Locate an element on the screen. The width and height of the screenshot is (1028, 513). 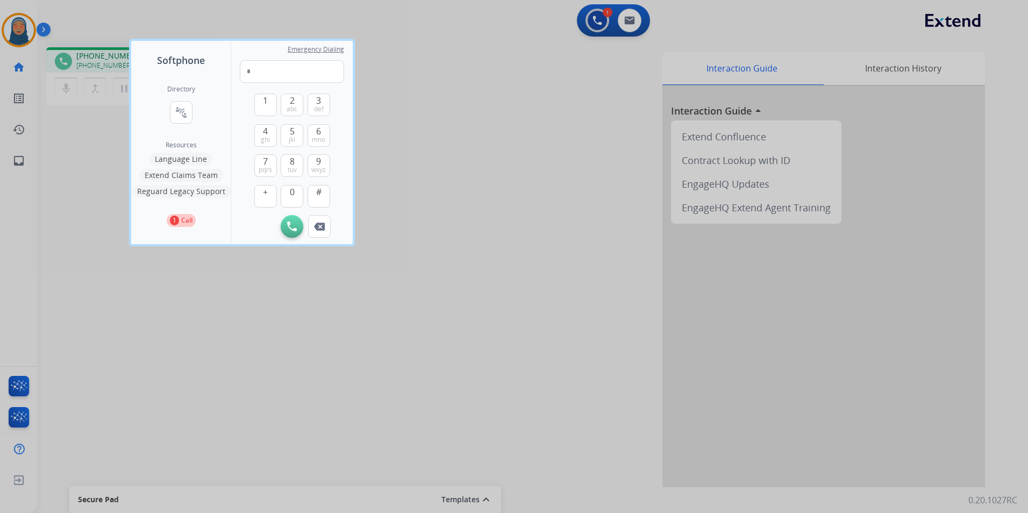
p: 1 is located at coordinates (174, 220).